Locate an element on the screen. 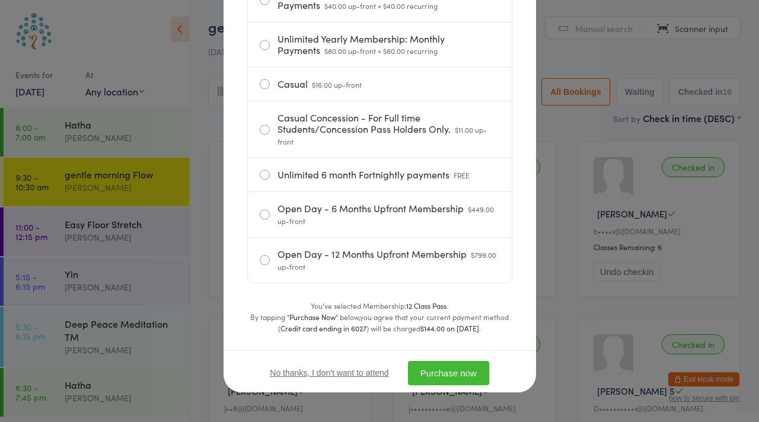 The image size is (759, 422). strong: 12 Class Pass is located at coordinates (426, 305).